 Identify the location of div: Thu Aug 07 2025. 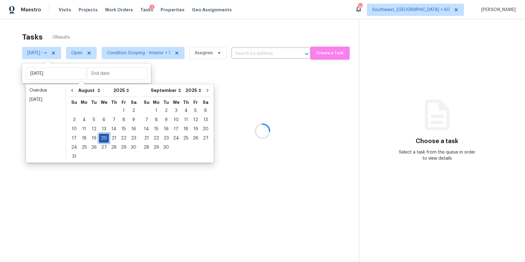
(114, 120).